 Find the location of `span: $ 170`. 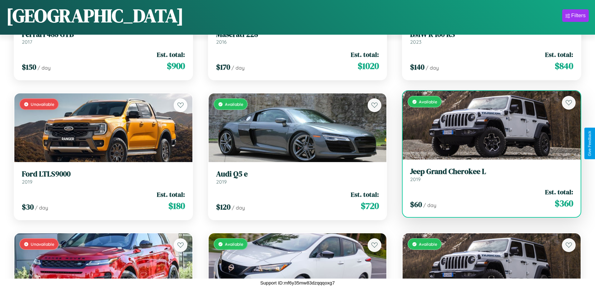

span: $ 170 is located at coordinates (223, 67).